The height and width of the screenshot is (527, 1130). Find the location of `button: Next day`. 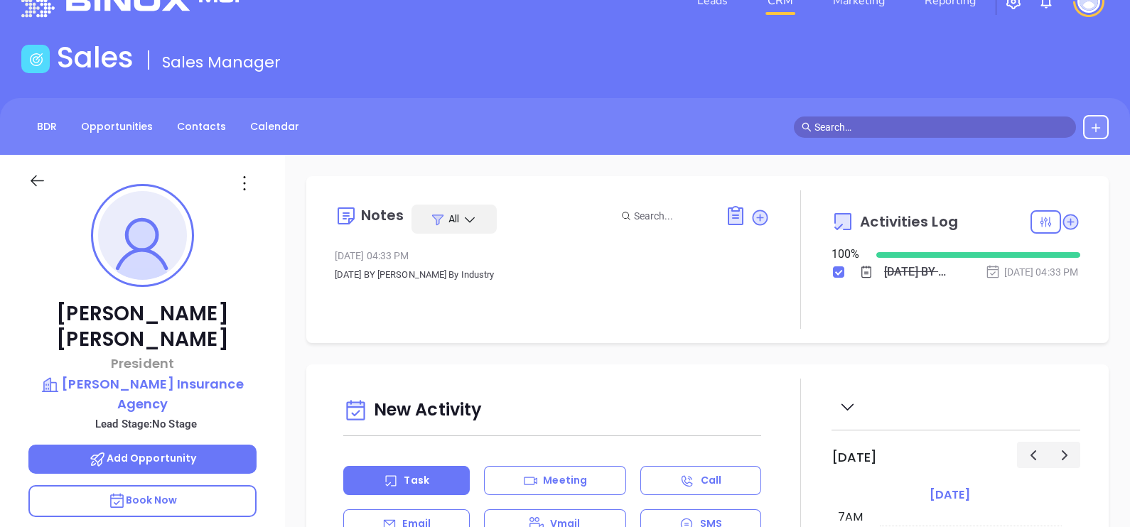

button: Next day is located at coordinates (1063, 455).